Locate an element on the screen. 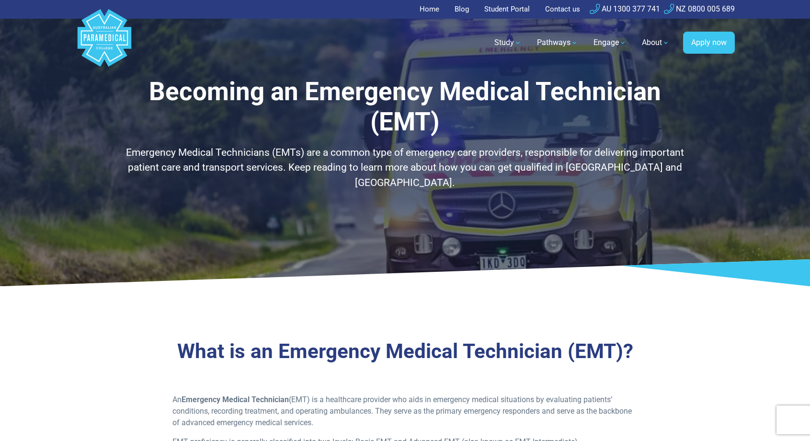 The height and width of the screenshot is (441, 810). p: An (EMT) is a healthcare provider who aids in emergency medical situations by evaluating patients... is located at coordinates (405, 411).